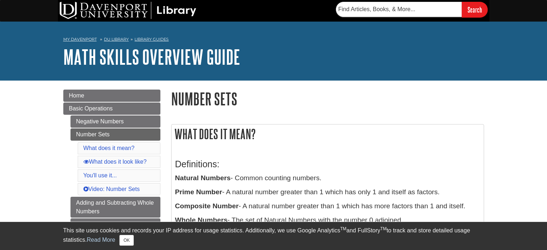 This screenshot has width=547, height=250. I want to click on div: This site uses cookies and records your IP address for usage statistics. Additionally, we use Goo..., so click(274, 236).